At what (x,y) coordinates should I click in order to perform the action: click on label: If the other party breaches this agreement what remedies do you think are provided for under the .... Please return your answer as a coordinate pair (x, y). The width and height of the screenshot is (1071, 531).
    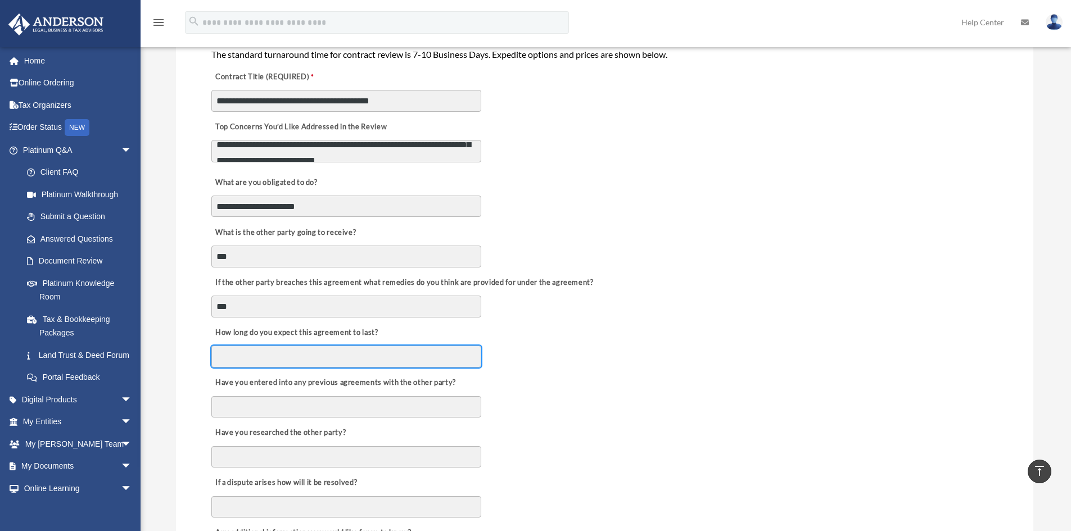
    Looking at the image, I should click on (404, 283).